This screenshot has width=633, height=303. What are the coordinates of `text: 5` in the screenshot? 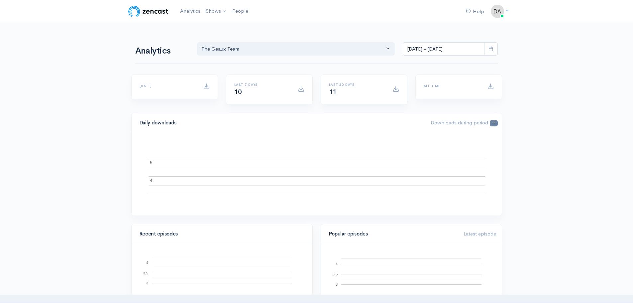 It's located at (151, 163).